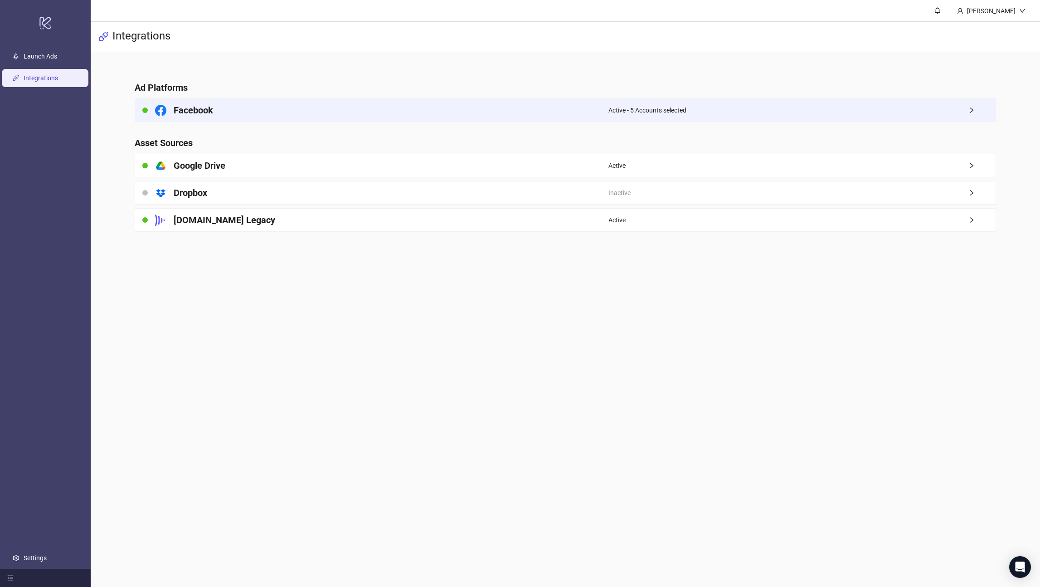 This screenshot has width=1040, height=587. Describe the element at coordinates (620, 193) in the screenshot. I see `span: Inactive` at that location.